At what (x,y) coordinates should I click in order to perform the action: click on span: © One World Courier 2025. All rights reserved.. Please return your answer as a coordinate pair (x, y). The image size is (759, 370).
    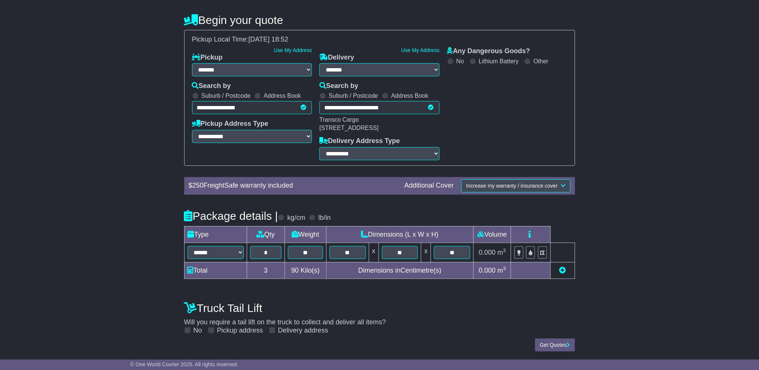
    Looking at the image, I should click on (184, 365).